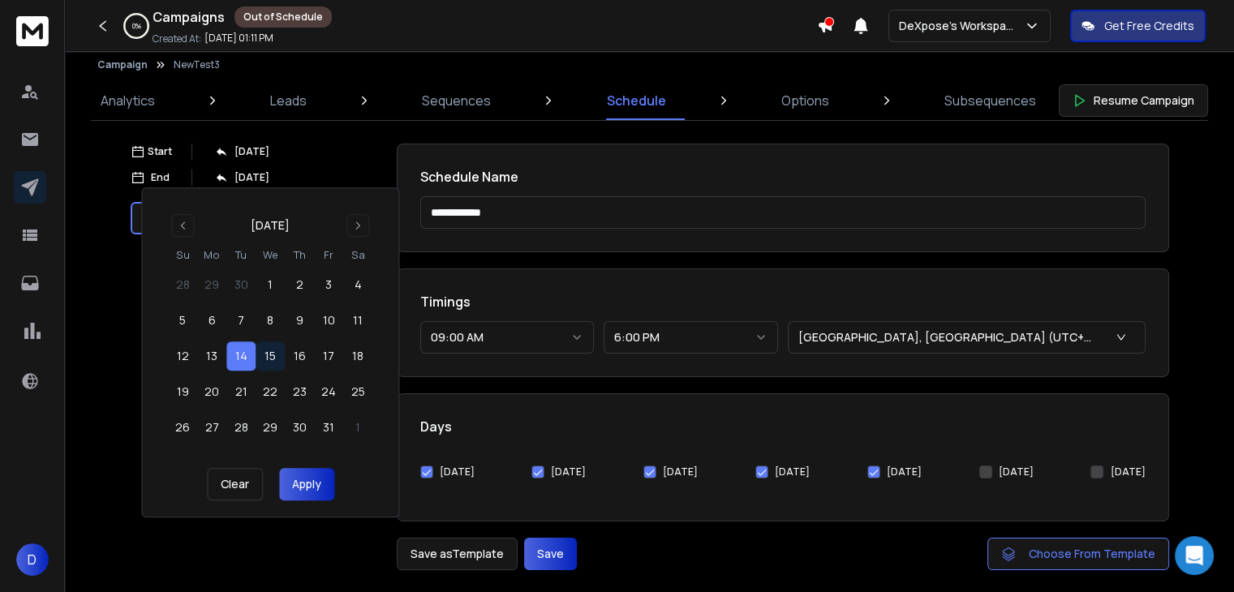 The width and height of the screenshot is (1234, 592). What do you see at coordinates (636, 101) in the screenshot?
I see `a: Schedule` at bounding box center [636, 101].